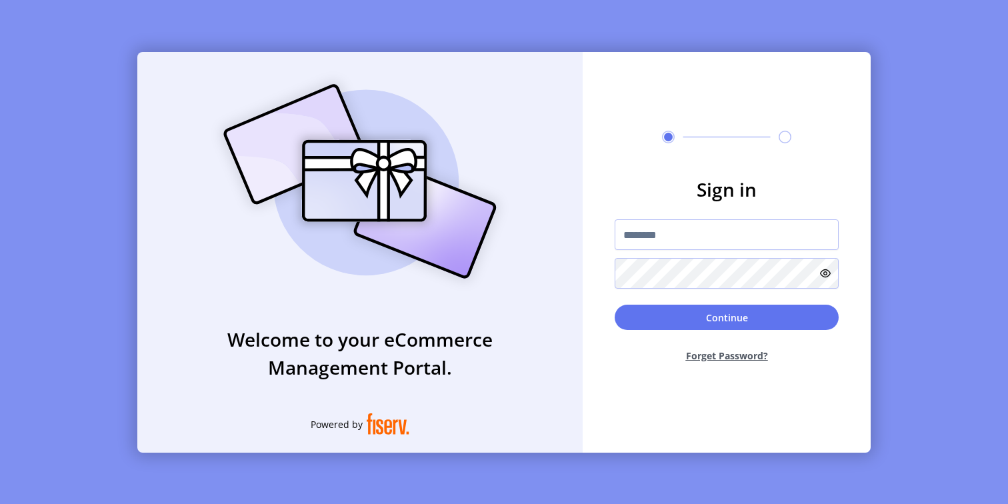  What do you see at coordinates (727, 317) in the screenshot?
I see `button: Continue` at bounding box center [727, 317].